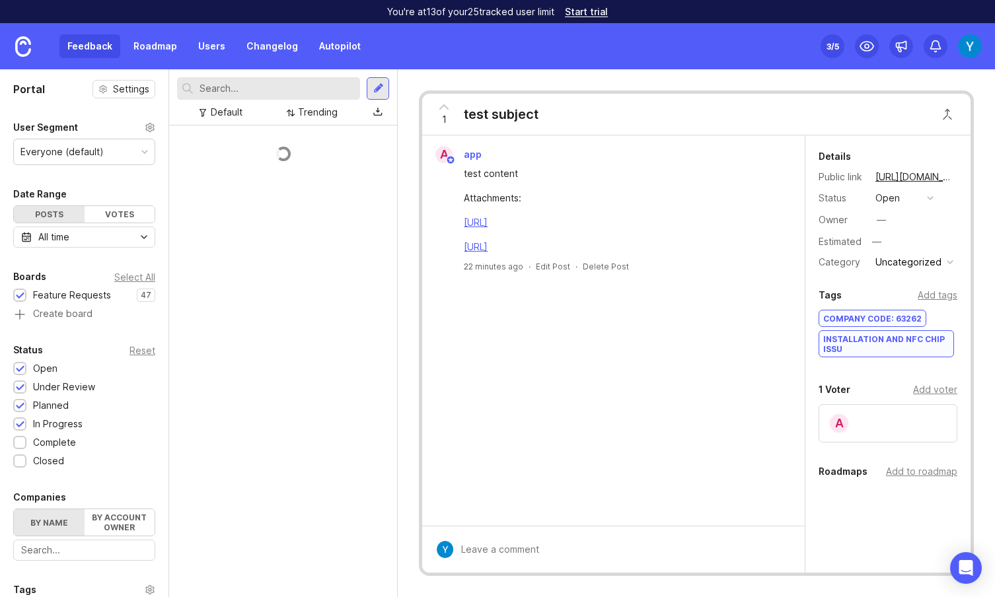 Image resolution: width=995 pixels, height=597 pixels. What do you see at coordinates (841, 220) in the screenshot?
I see `div: Owner` at bounding box center [841, 220].